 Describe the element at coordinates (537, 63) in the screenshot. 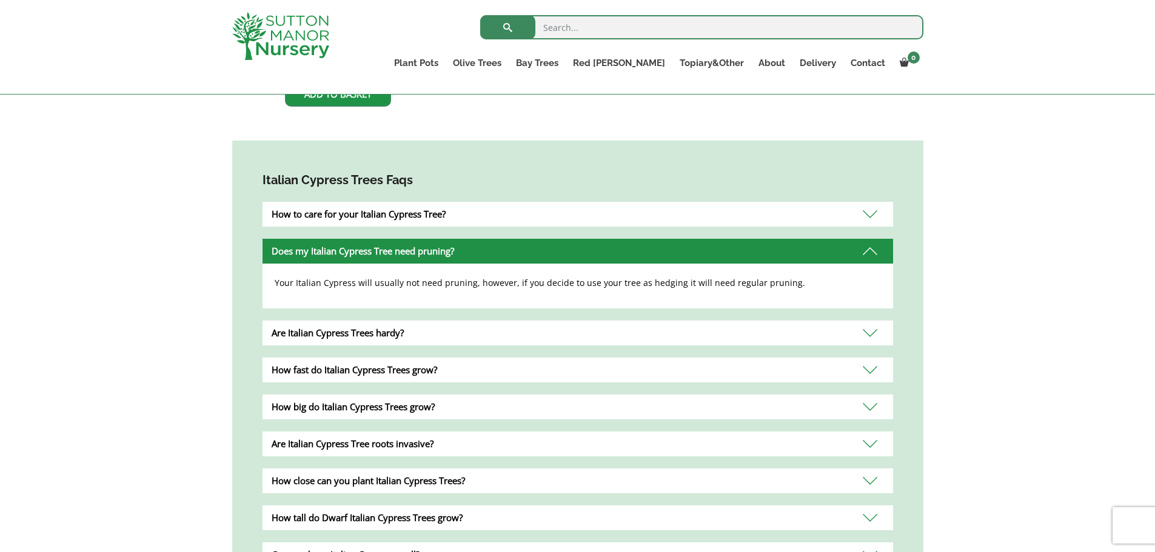

I see `a: Bay Trees` at that location.